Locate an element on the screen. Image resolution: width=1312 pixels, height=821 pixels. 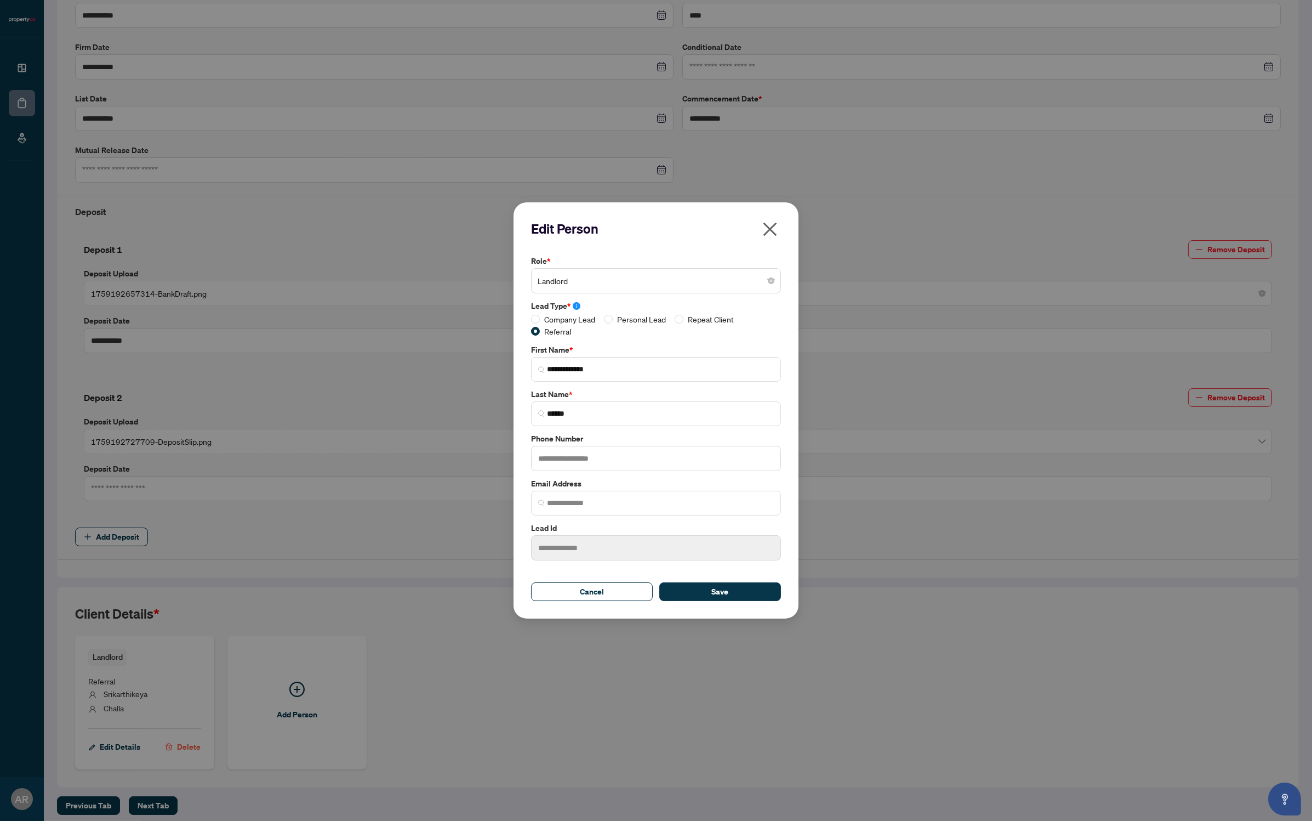
span: info-circle is located at coordinates (577, 306).